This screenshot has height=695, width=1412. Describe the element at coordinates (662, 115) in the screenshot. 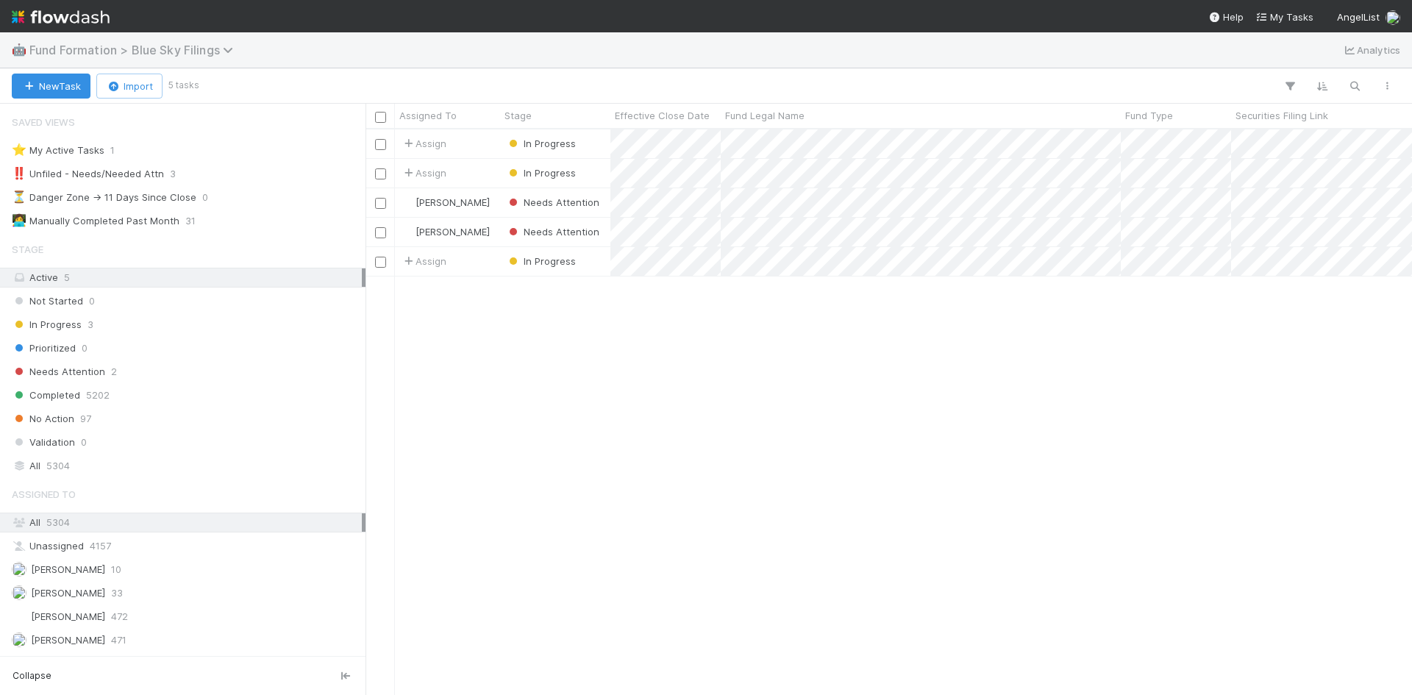

I see `span: Effective Close Date` at that location.